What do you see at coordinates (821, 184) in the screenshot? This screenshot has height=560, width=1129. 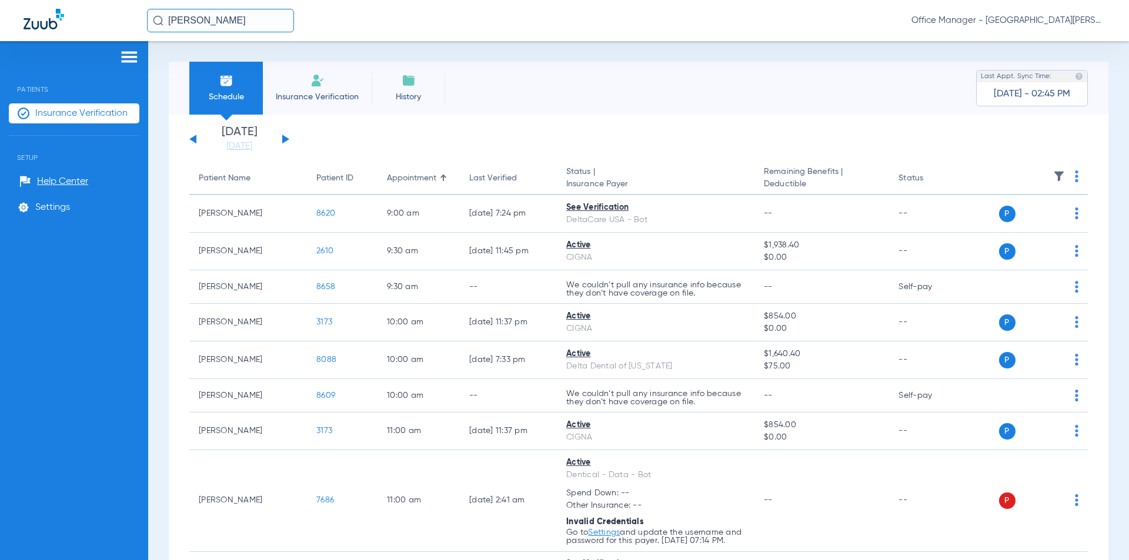 I see `span: Deductible` at bounding box center [821, 184].